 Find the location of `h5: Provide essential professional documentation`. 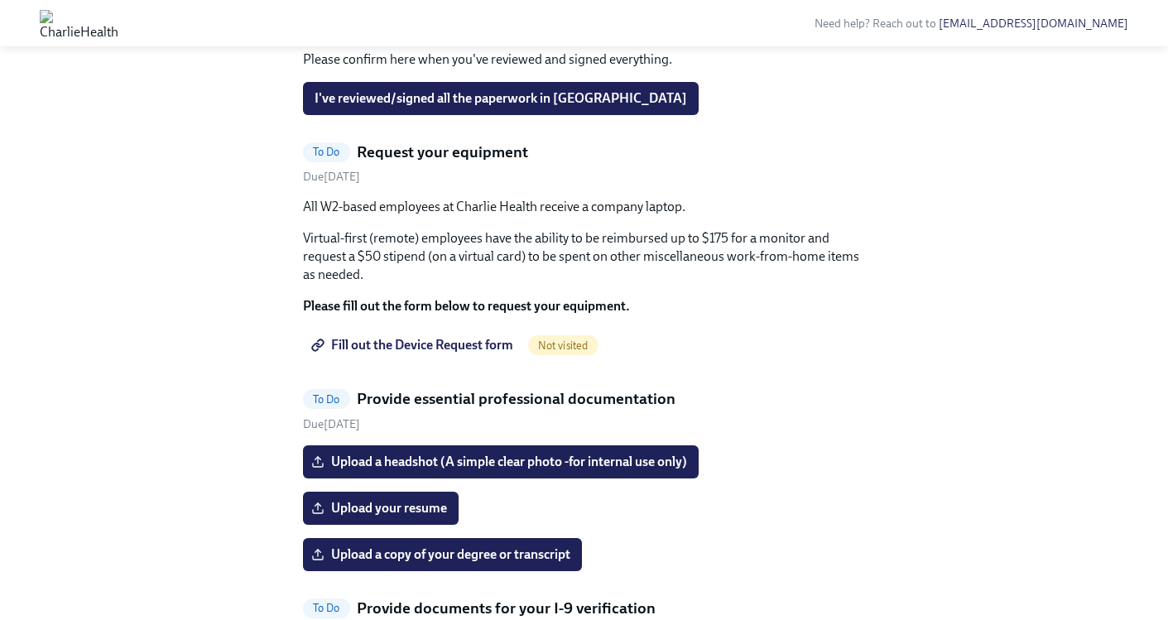

h5: Provide essential professional documentation is located at coordinates (516, 399).